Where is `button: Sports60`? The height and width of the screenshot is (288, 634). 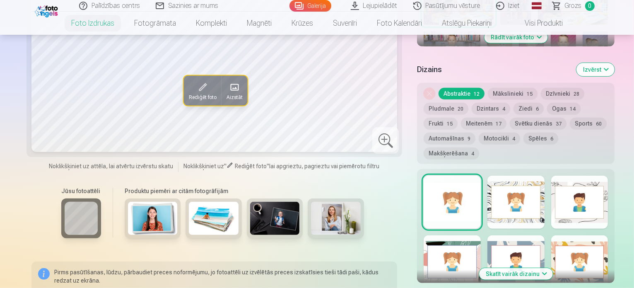 button: Sports60 is located at coordinates (588, 123).